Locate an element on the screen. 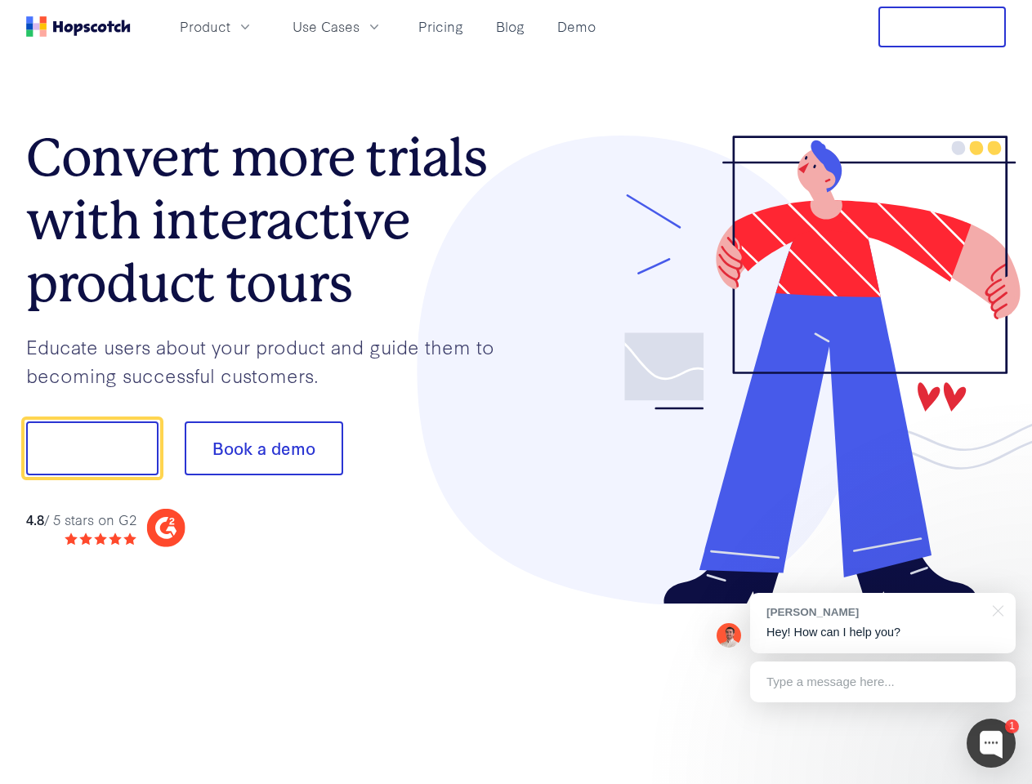 Image resolution: width=1032 pixels, height=784 pixels. button: Product is located at coordinates (217, 26).